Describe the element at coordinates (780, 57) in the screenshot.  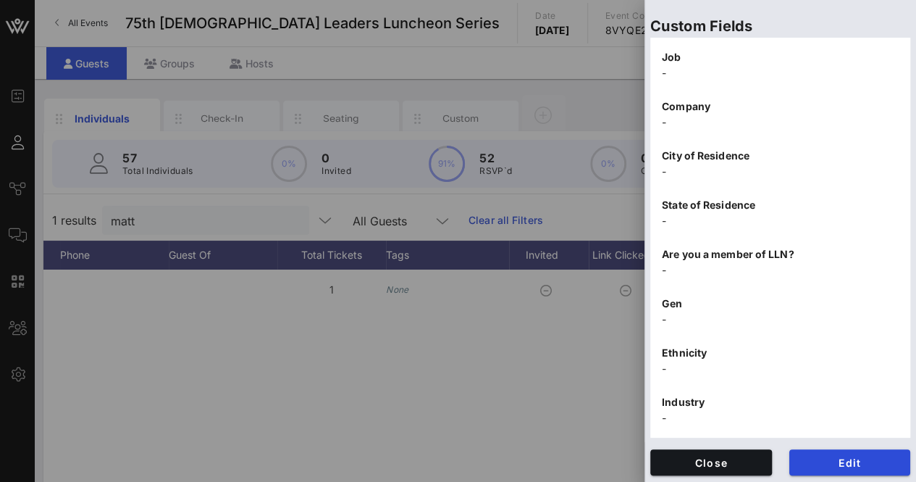
I see `p: Job` at that location.